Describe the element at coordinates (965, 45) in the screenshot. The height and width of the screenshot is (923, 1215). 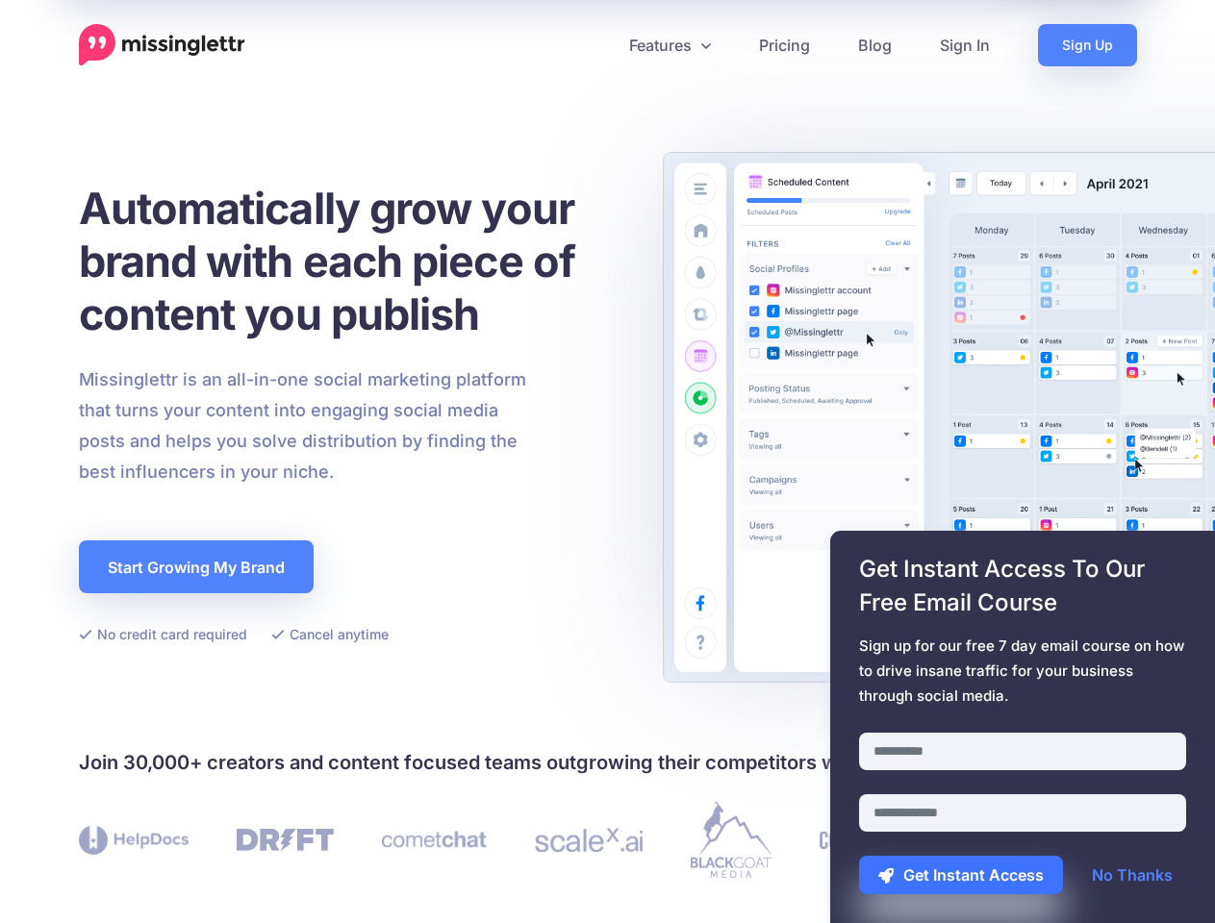
I see `a: Sign In` at that location.